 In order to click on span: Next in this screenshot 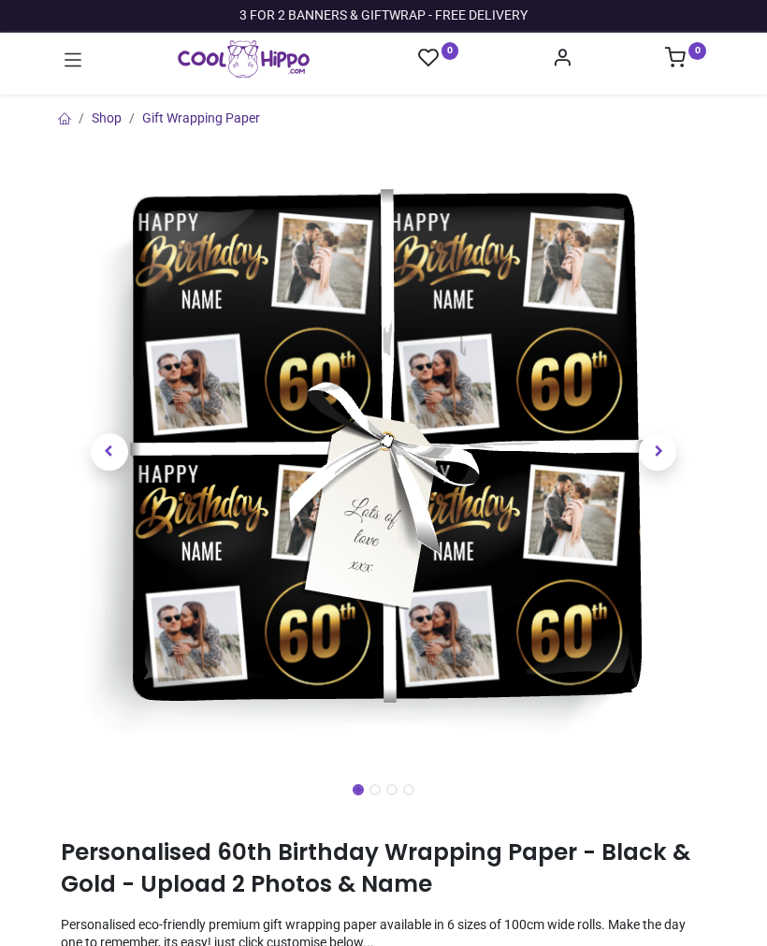, I will do `click(658, 452)`.